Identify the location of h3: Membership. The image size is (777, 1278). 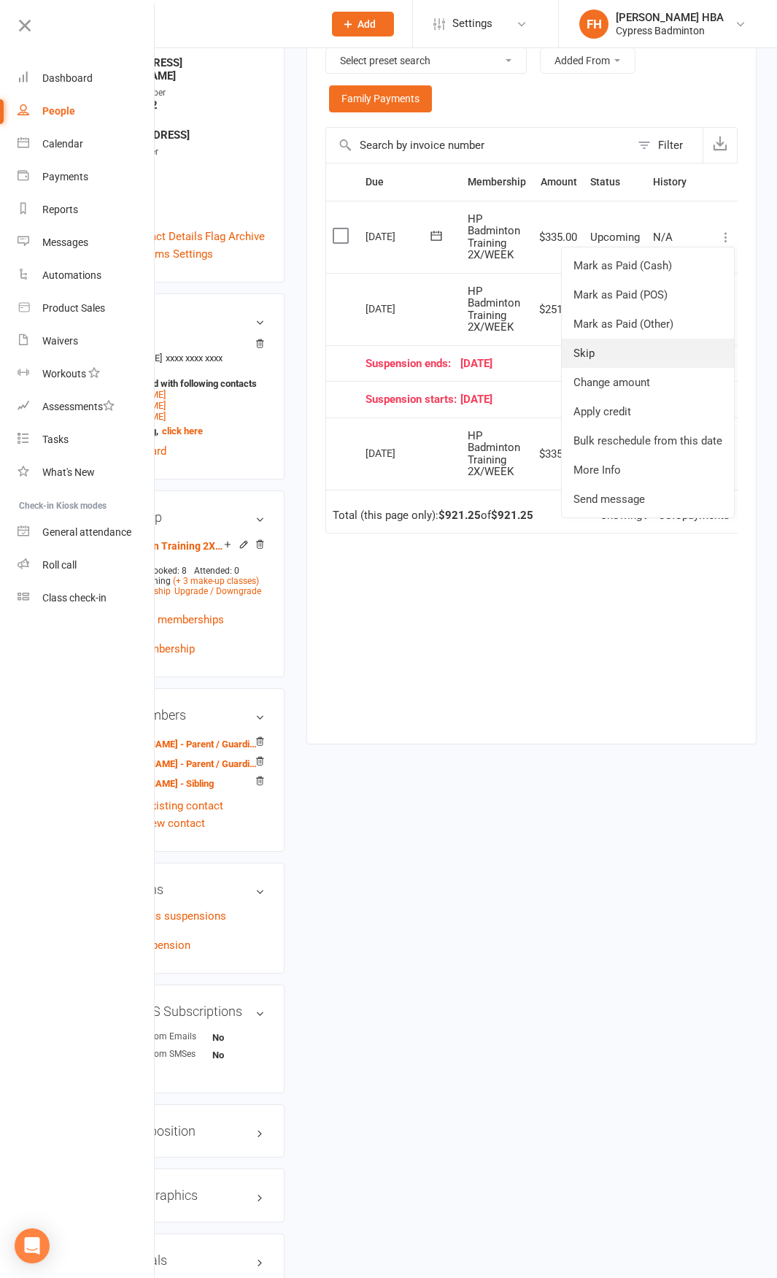
(177, 517).